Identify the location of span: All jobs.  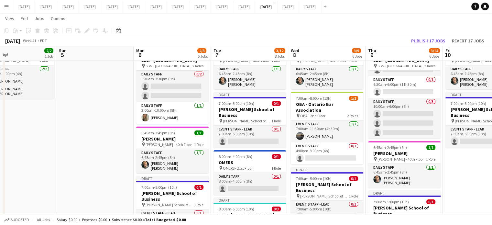
(43, 219).